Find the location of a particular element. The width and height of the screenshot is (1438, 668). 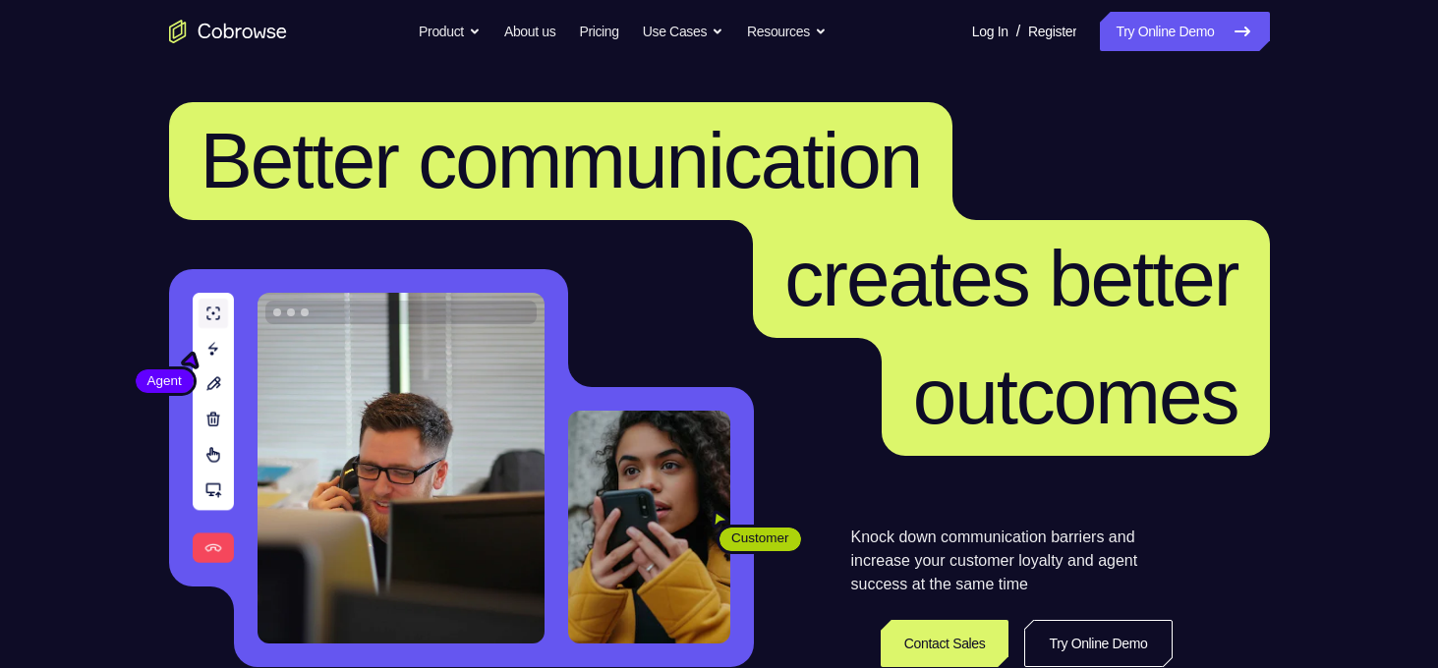

img: A customer holding their phone is located at coordinates (649, 527).